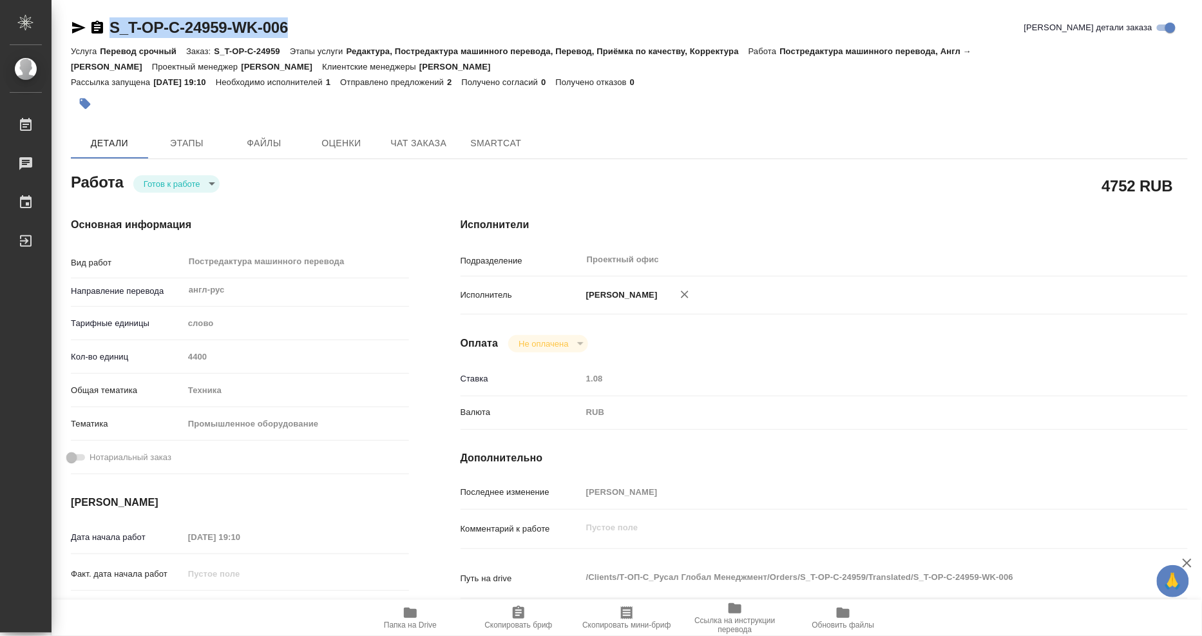  What do you see at coordinates (271, 82) in the screenshot?
I see `p: Необходимо исполнителей` at bounding box center [271, 82].